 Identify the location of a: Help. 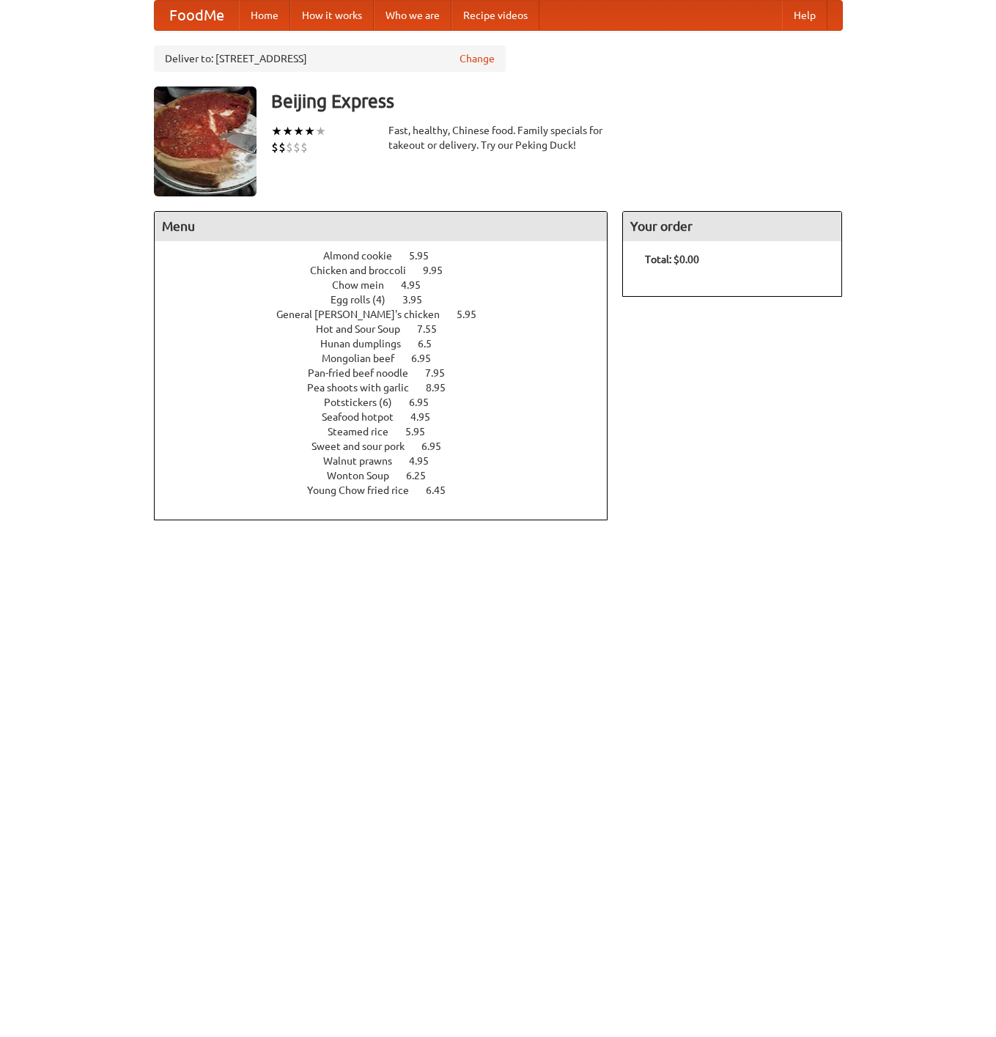
(804, 15).